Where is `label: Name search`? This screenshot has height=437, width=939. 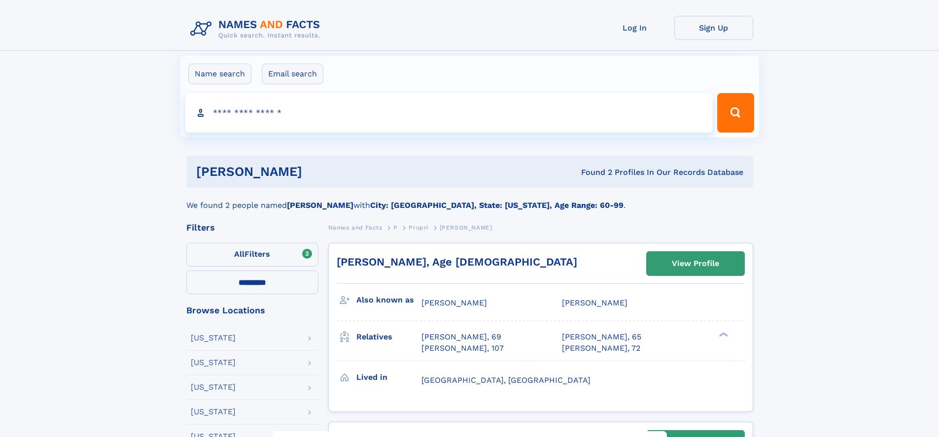
label: Name search is located at coordinates (220, 74).